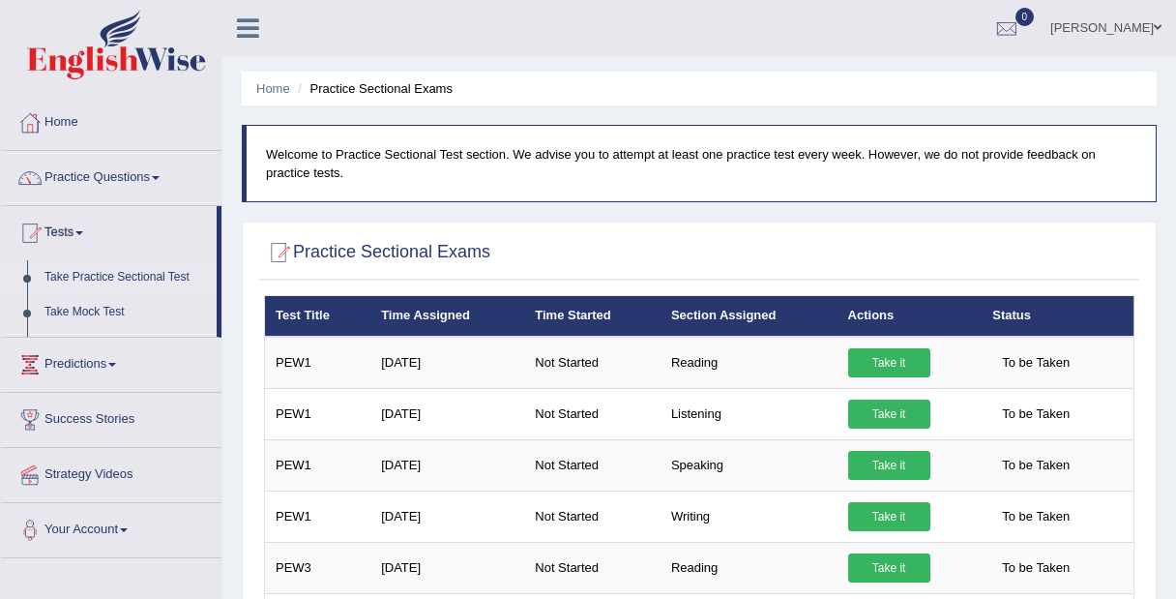 The height and width of the screenshot is (599, 1176). What do you see at coordinates (749, 516) in the screenshot?
I see `td: Writing` at bounding box center [749, 516].